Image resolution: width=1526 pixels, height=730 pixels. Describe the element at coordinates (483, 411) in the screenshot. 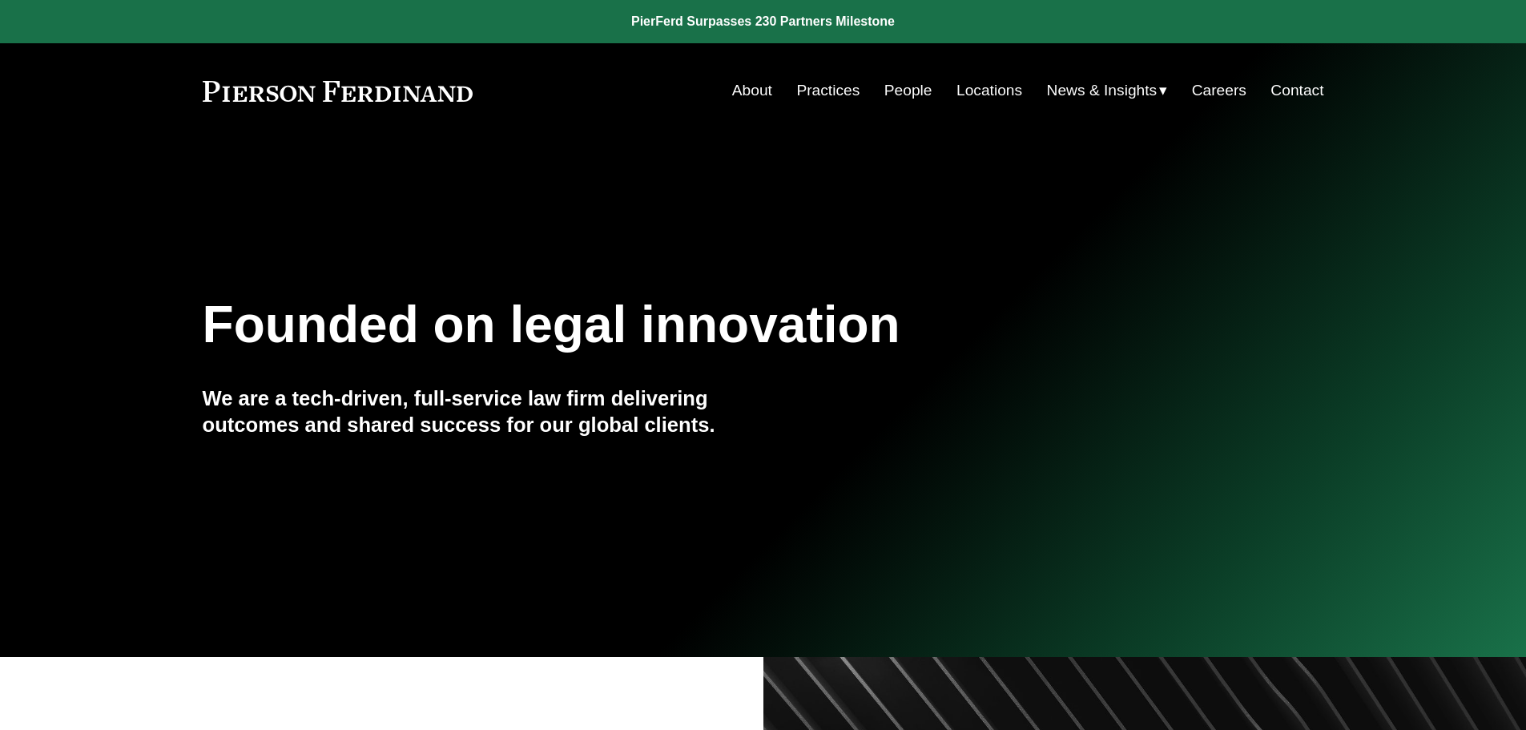

I see `h4: We are a tech-driven, full-service law firm delivering outcomes and shared success for our global...` at that location.